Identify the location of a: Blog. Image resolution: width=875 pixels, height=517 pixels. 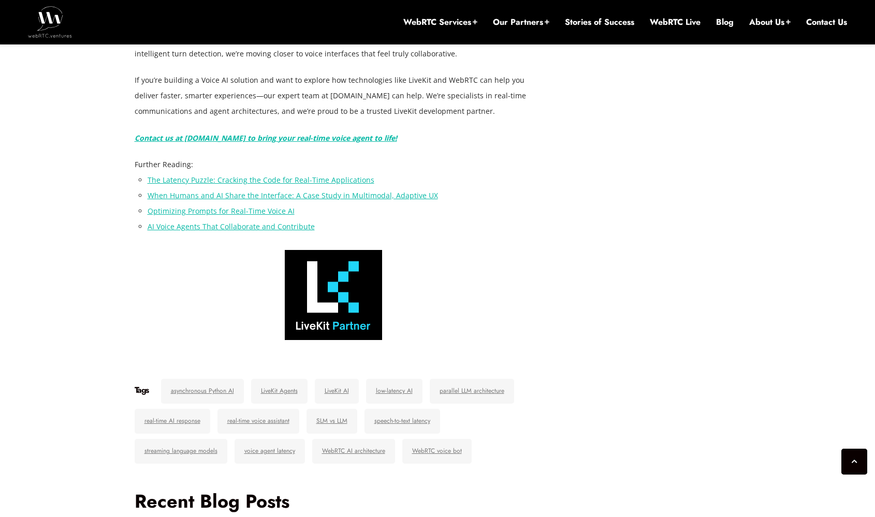
(725, 22).